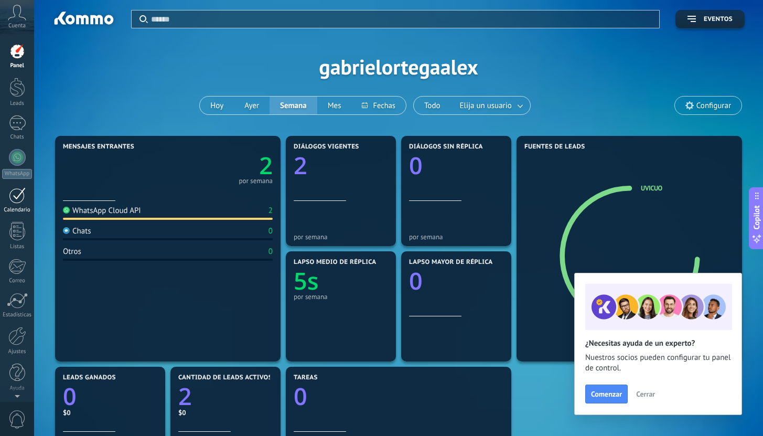 The height and width of the screenshot is (436, 763). What do you see at coordinates (17, 103) in the screenshot?
I see `div: Leads` at bounding box center [17, 103].